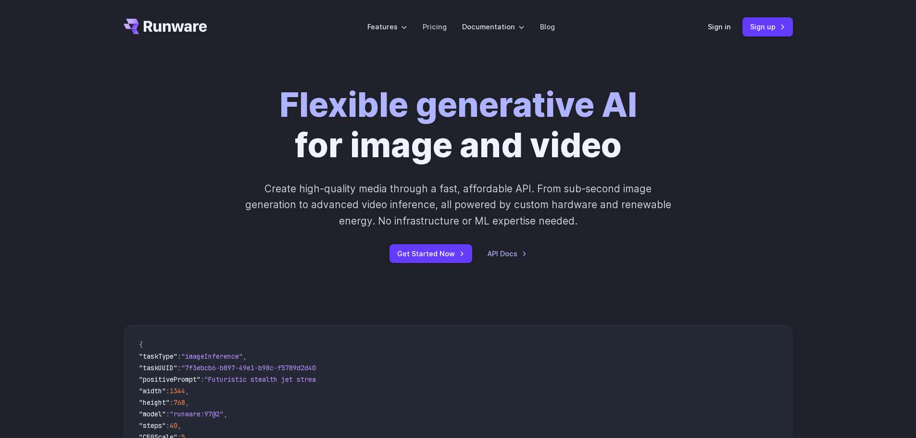 The image size is (916, 438). What do you see at coordinates (458, 104) in the screenshot?
I see `strong: Flexible generative AI` at bounding box center [458, 104].